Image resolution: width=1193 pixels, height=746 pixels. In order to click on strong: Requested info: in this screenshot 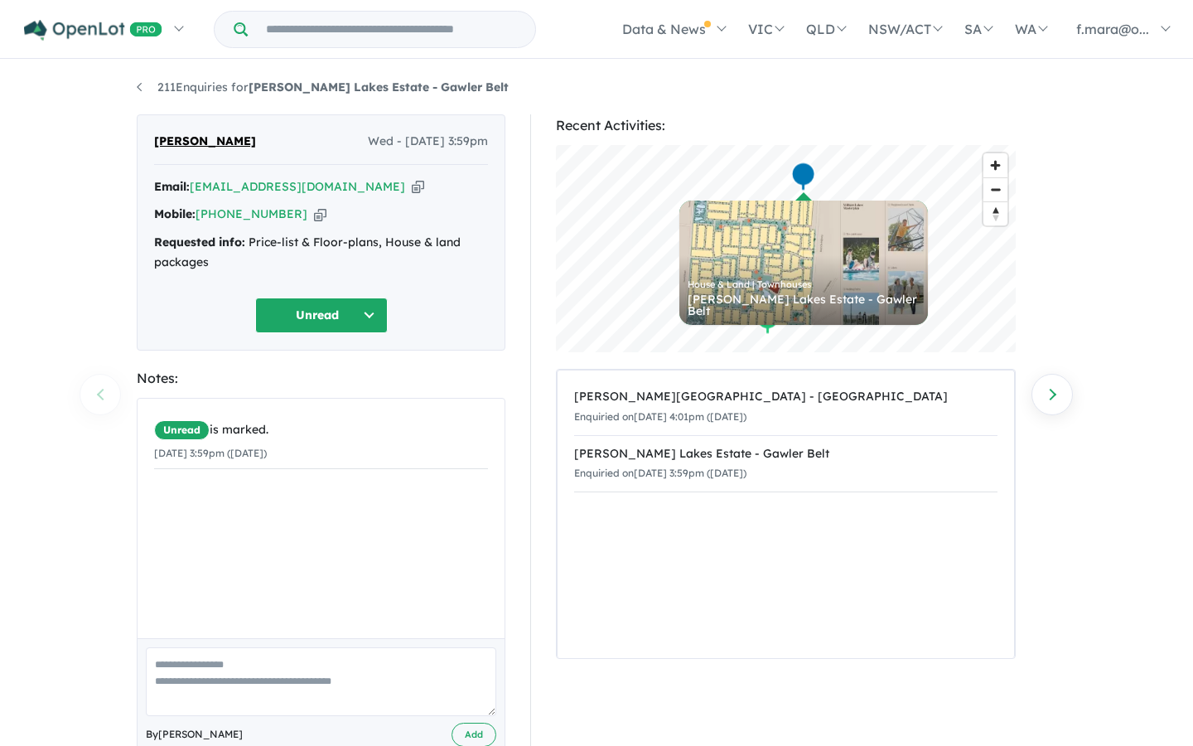, I will do `click(200, 242)`.